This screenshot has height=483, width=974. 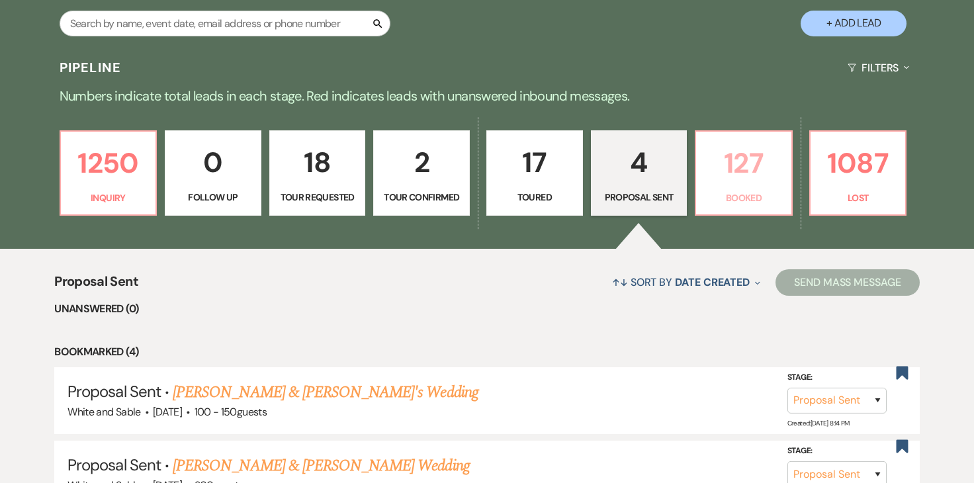 I want to click on p: Lost, so click(x=858, y=198).